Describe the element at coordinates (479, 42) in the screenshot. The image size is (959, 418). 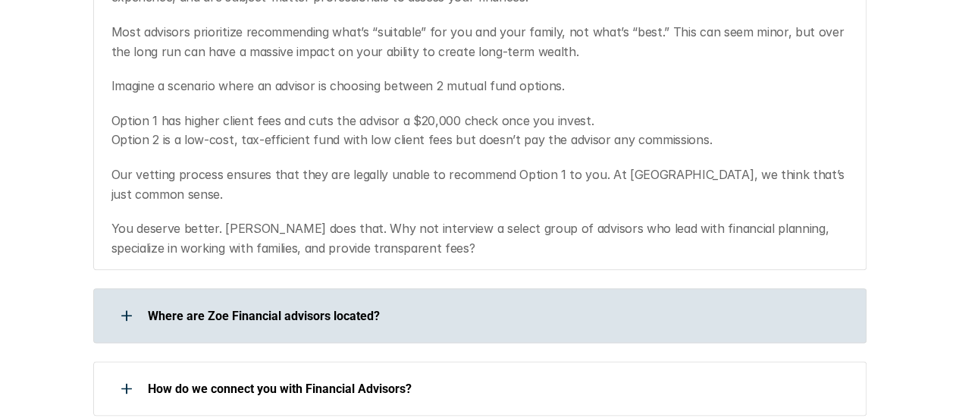
I see `p: Most advisors prioritize recommending what’s “suitable” for you and your family, not what’s “best...` at that location.